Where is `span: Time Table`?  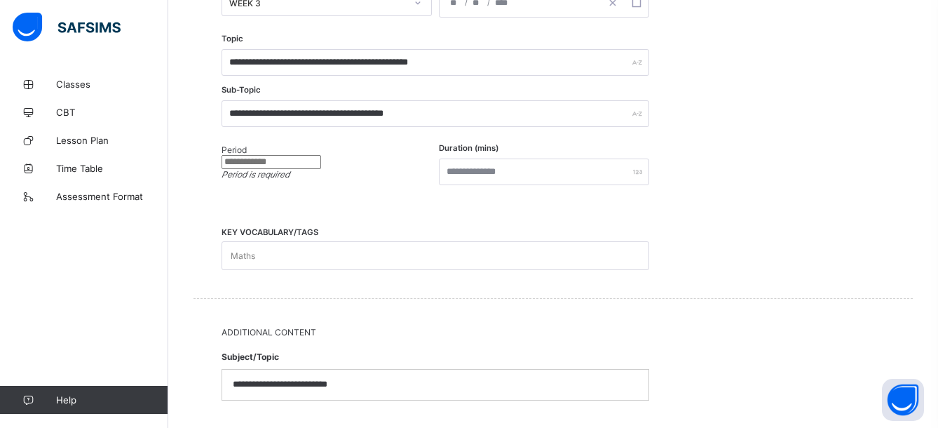
span: Time Table is located at coordinates (112, 168).